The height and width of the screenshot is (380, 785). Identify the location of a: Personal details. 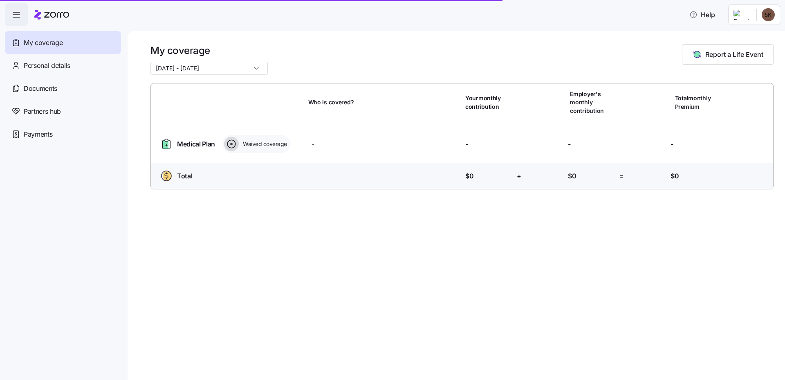
(63, 65).